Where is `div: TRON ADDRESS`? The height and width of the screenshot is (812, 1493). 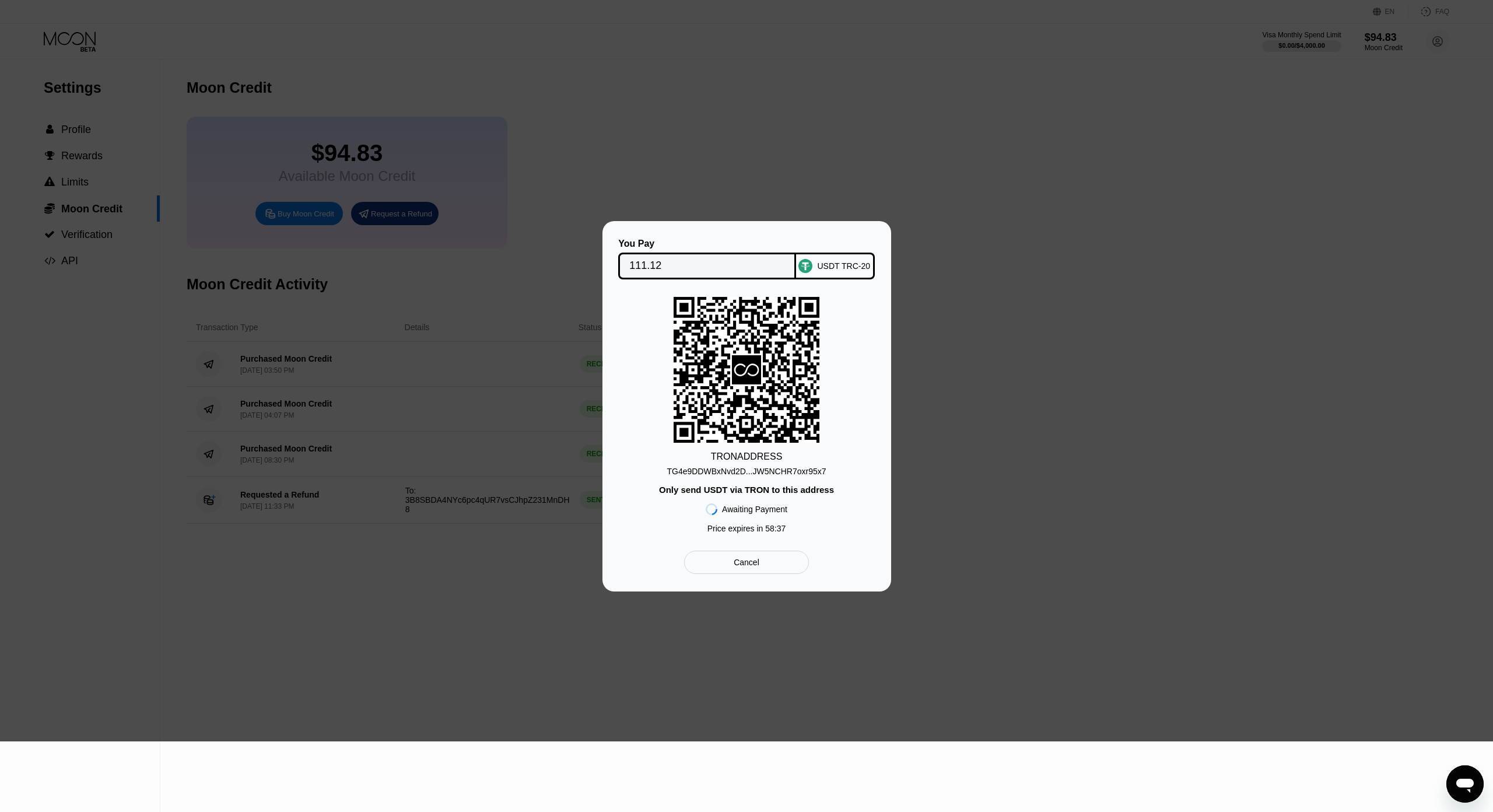
div: TRON ADDRESS is located at coordinates (746, 457).